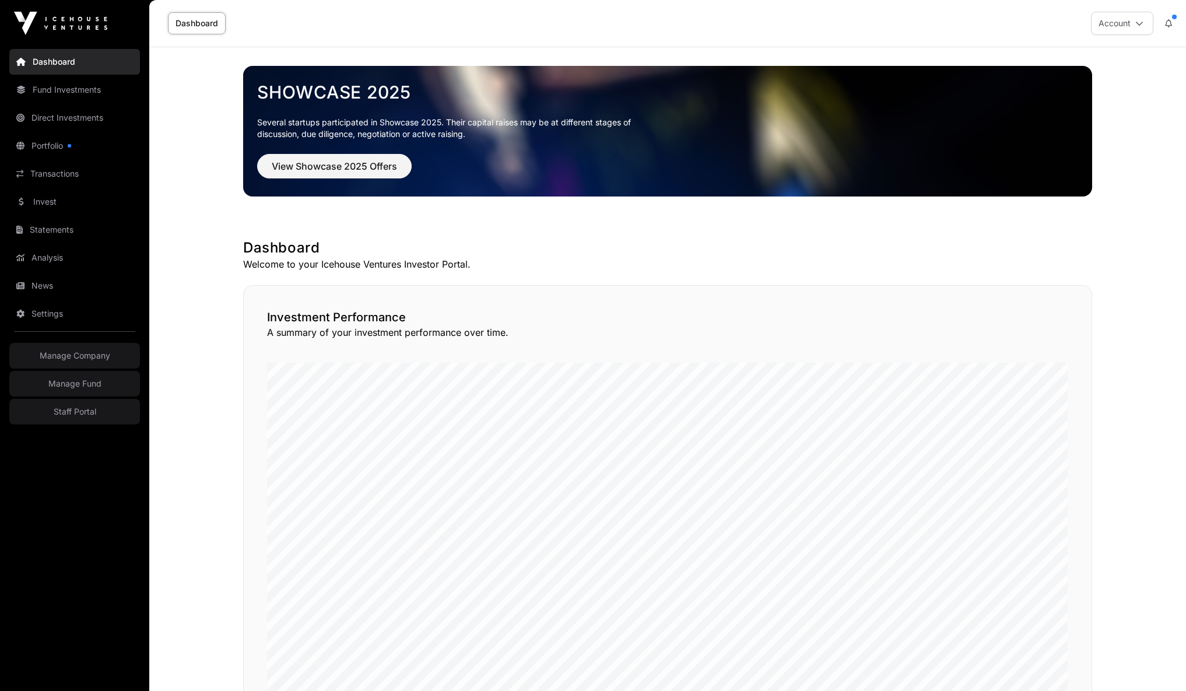 The height and width of the screenshot is (691, 1186). What do you see at coordinates (453, 128) in the screenshot?
I see `p: Several startups participated in Showcase 2025. Their capital raises may be at different stages o...` at bounding box center [453, 128].